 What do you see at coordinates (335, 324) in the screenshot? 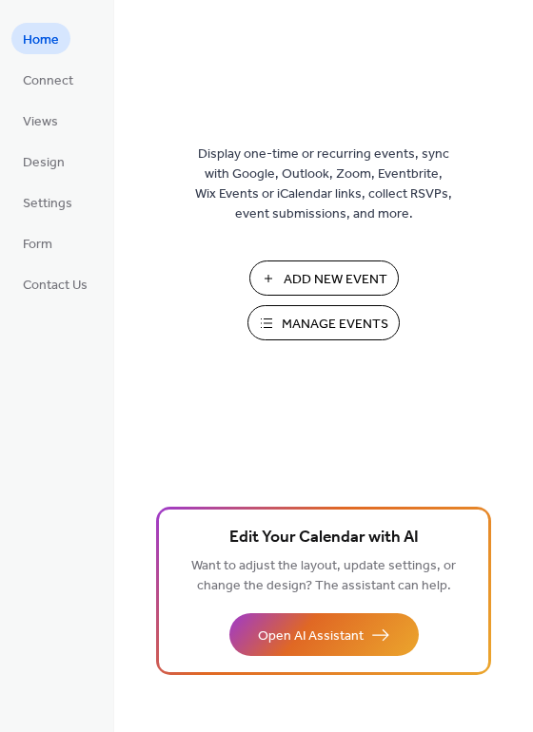
I see `span: Manage Events` at bounding box center [335, 324].